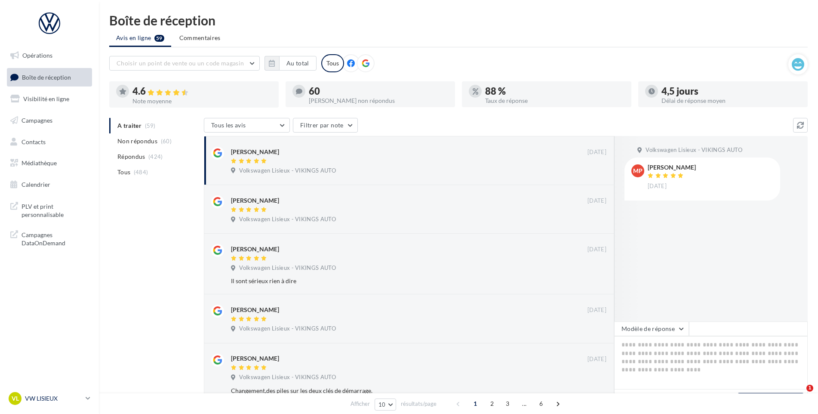  I want to click on span: Calendrier, so click(36, 184).